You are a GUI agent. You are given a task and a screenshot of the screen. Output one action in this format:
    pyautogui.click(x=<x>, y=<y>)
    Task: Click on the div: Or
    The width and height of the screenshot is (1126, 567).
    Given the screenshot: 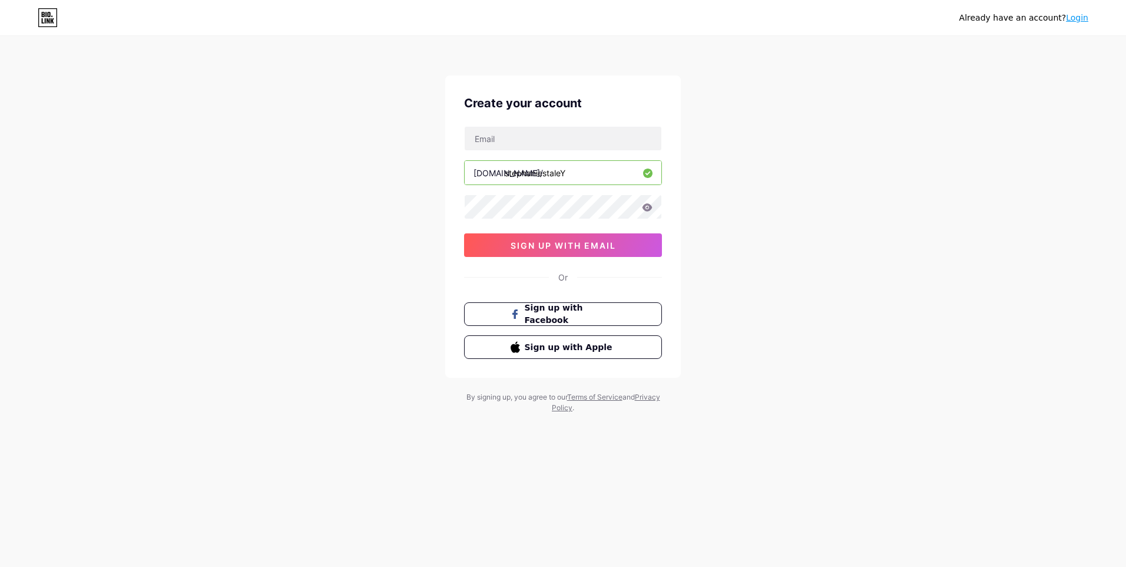 What is the action you would take?
    pyautogui.click(x=563, y=277)
    